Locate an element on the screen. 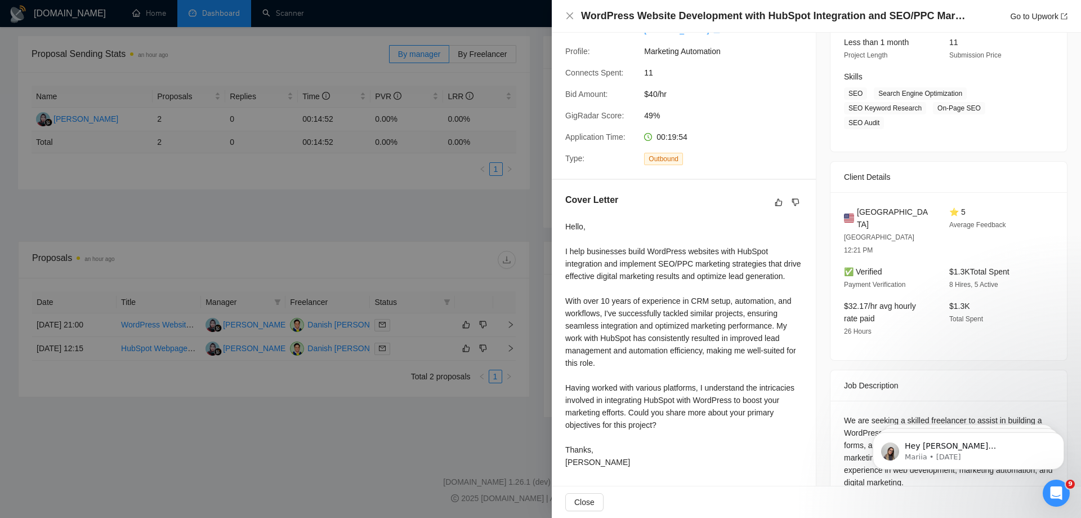  span: SEO Keyword Research is located at coordinates (885, 108).